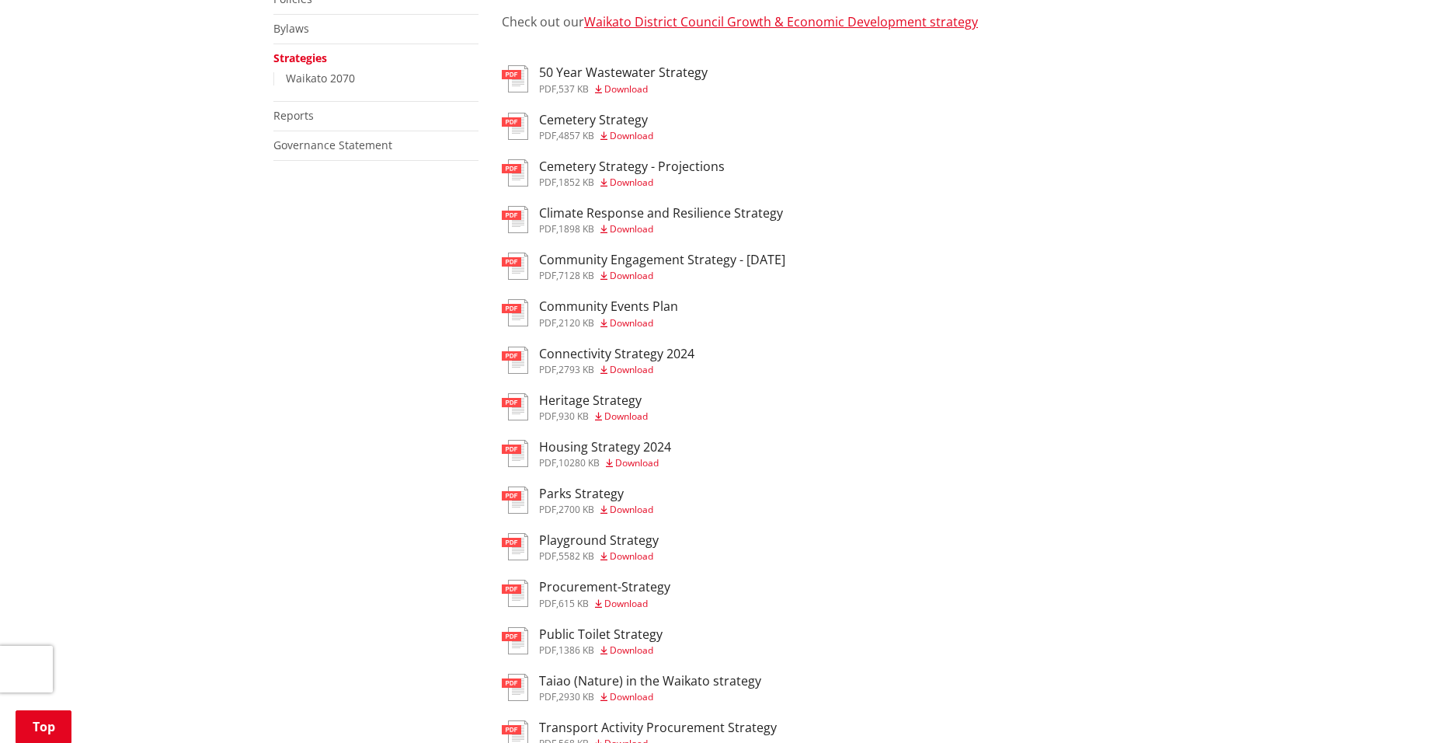 The height and width of the screenshot is (743, 1437). Describe the element at coordinates (623, 72) in the screenshot. I see `h3: 50 Year Wastewater Strategy` at that location.